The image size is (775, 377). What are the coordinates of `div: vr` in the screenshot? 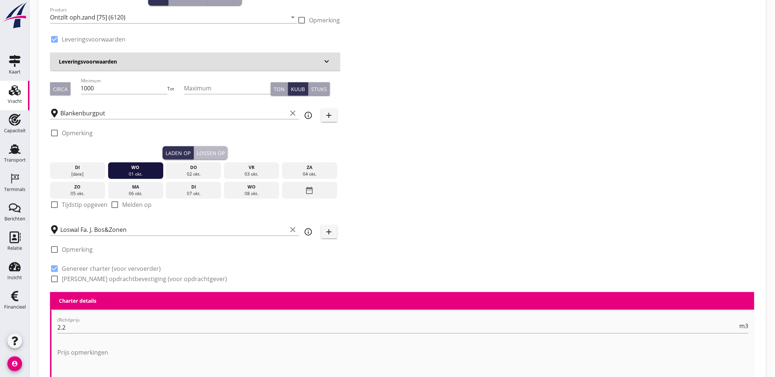 It's located at (252, 168).